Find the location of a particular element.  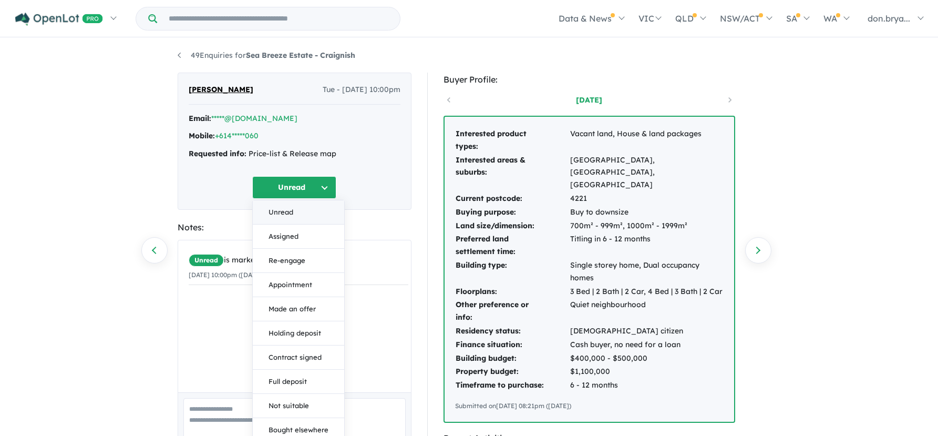

td: 6 - 12 months is located at coordinates (647, 385).